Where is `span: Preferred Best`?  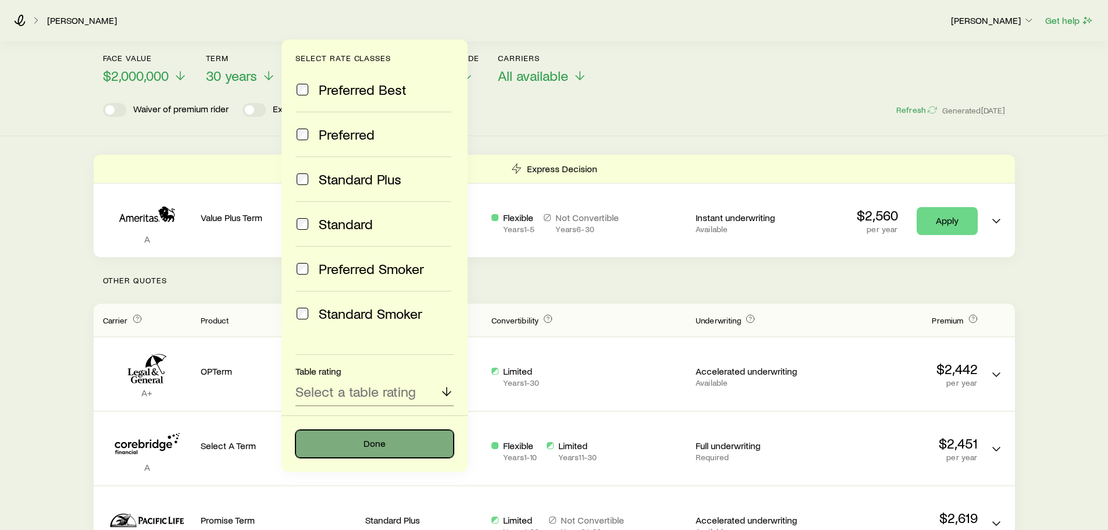 span: Preferred Best is located at coordinates (362, 90).